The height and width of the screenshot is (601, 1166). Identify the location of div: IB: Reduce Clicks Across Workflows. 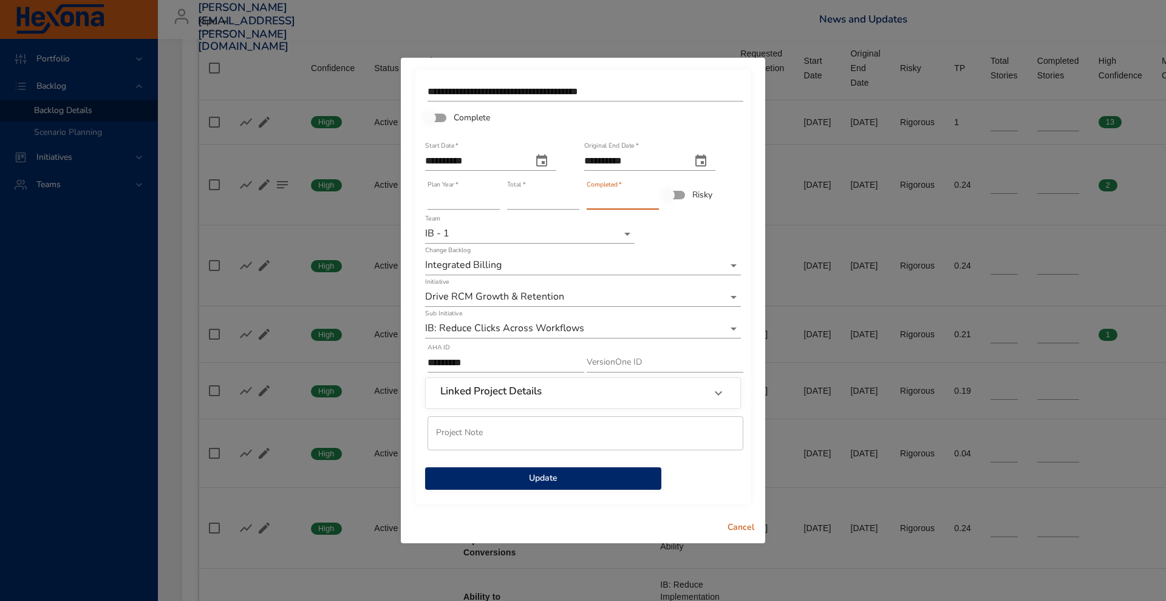
(583, 329).